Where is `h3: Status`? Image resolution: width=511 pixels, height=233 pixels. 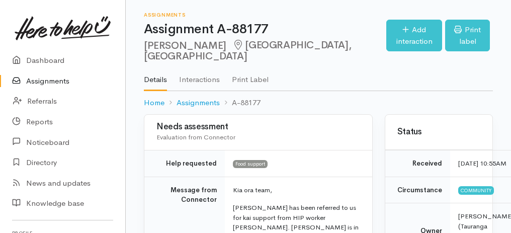 h3: Status is located at coordinates (439, 132).